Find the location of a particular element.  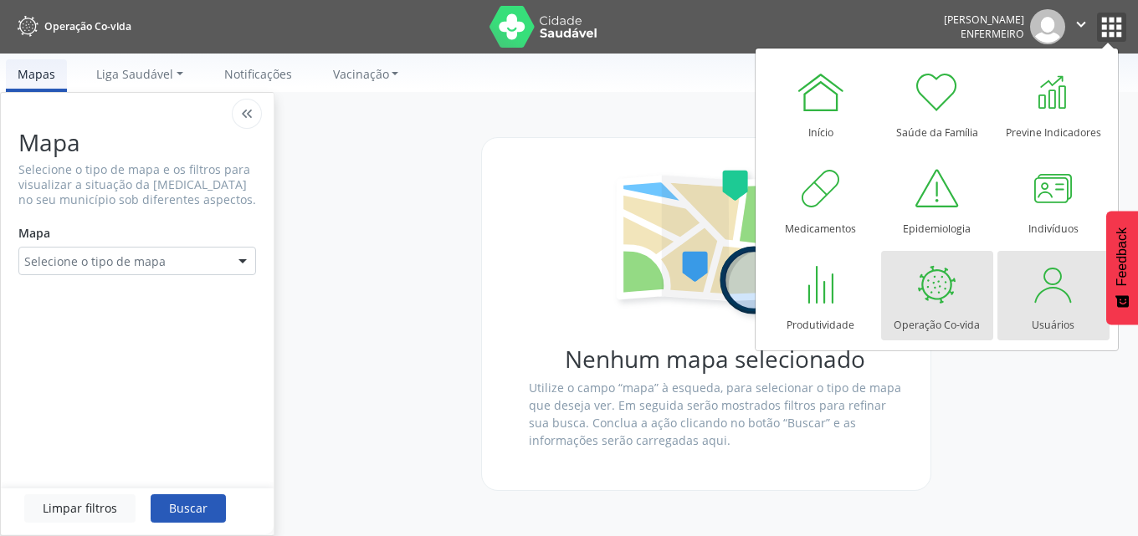

a: Vacinação is located at coordinates (366, 74).